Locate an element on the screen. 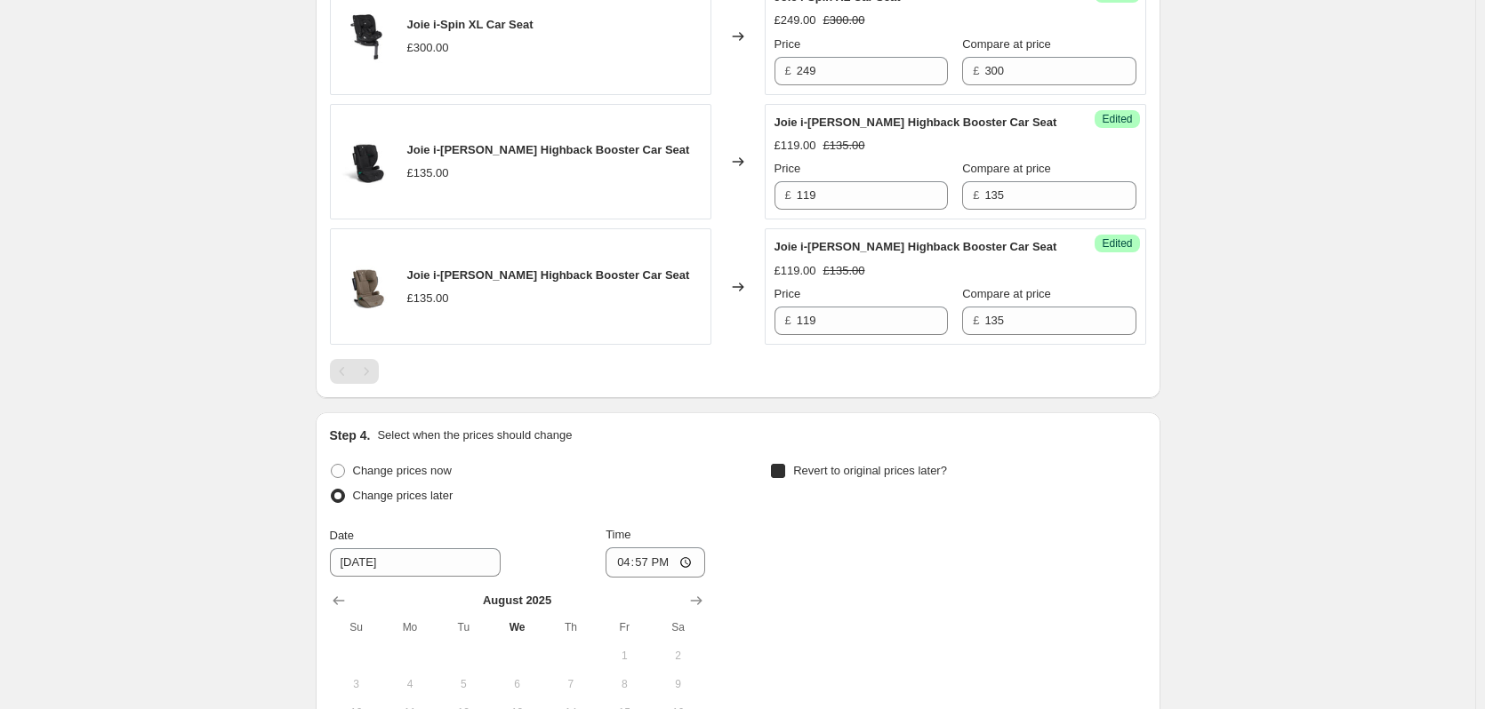  div: £300.00 is located at coordinates (428, 48).